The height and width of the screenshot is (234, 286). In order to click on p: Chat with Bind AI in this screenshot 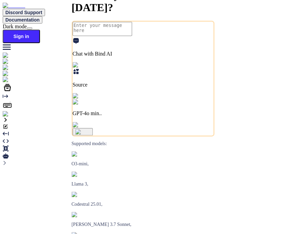, I will do `click(143, 54)`.